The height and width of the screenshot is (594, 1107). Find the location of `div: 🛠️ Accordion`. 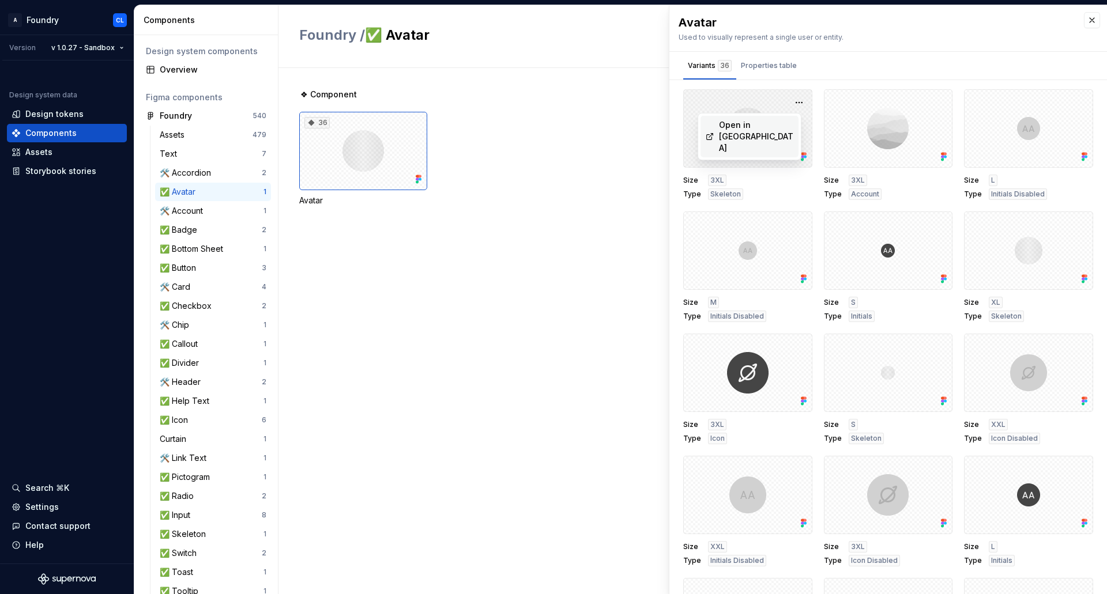

div: 🛠️ Accordion is located at coordinates (187, 173).